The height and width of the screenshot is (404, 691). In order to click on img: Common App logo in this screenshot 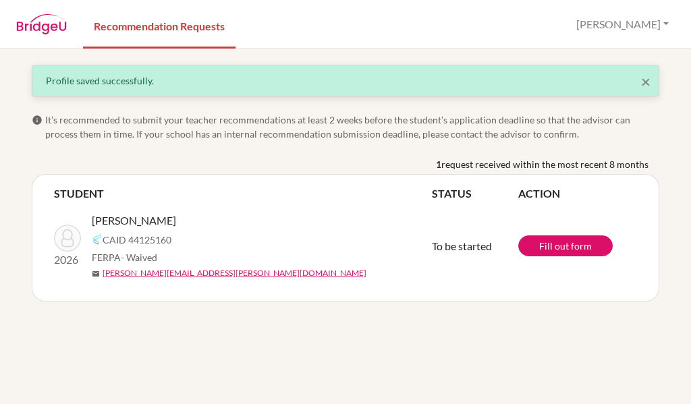, I will do `click(97, 239)`.